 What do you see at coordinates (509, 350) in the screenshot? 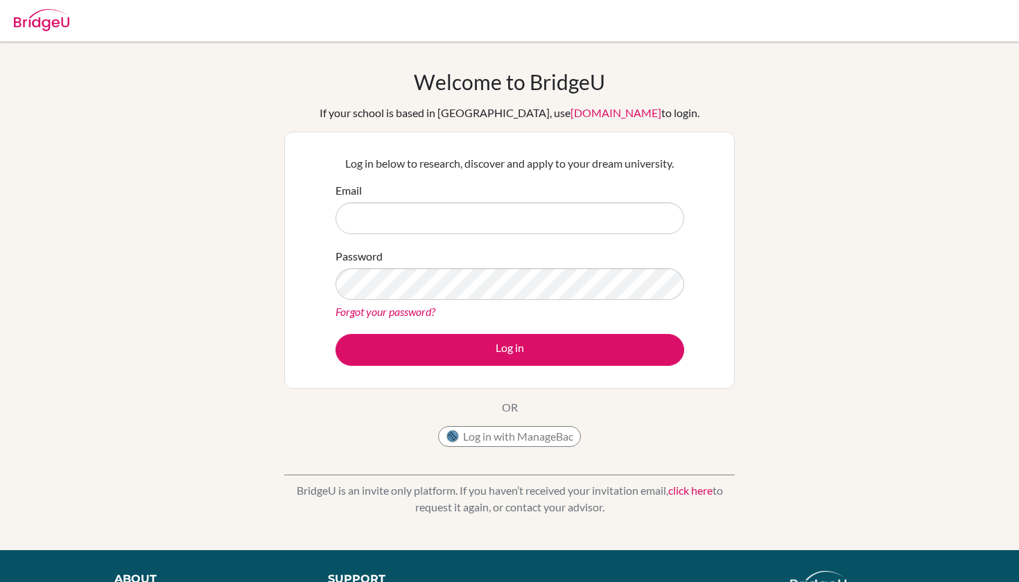
I see `button: Log in` at bounding box center [509, 350].